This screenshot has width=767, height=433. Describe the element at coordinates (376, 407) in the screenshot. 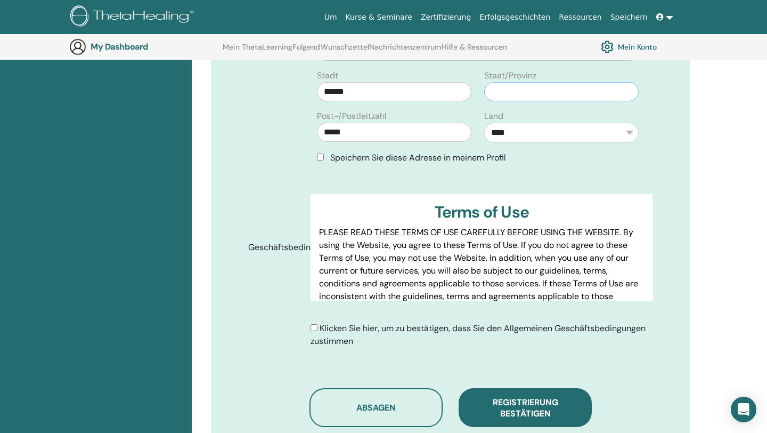

I see `button: Absagen` at that location.